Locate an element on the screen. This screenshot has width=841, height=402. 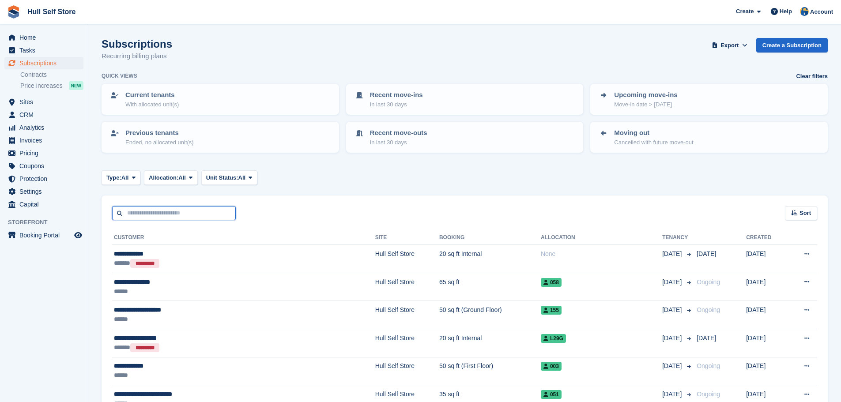
th: Customer is located at coordinates (244, 238).